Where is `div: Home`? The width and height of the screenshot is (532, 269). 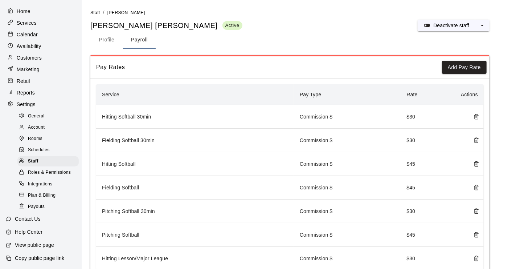 div: Home is located at coordinates (41, 11).